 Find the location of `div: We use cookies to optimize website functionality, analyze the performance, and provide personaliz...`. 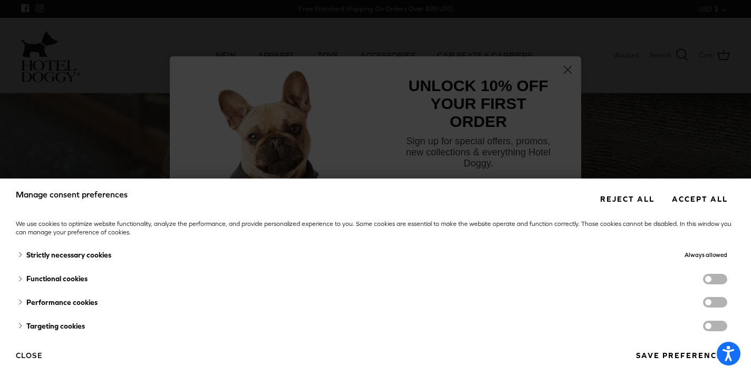

div: We use cookies to optimize website functionality, analyze the performance, and provide personaliz... is located at coordinates (375, 228).